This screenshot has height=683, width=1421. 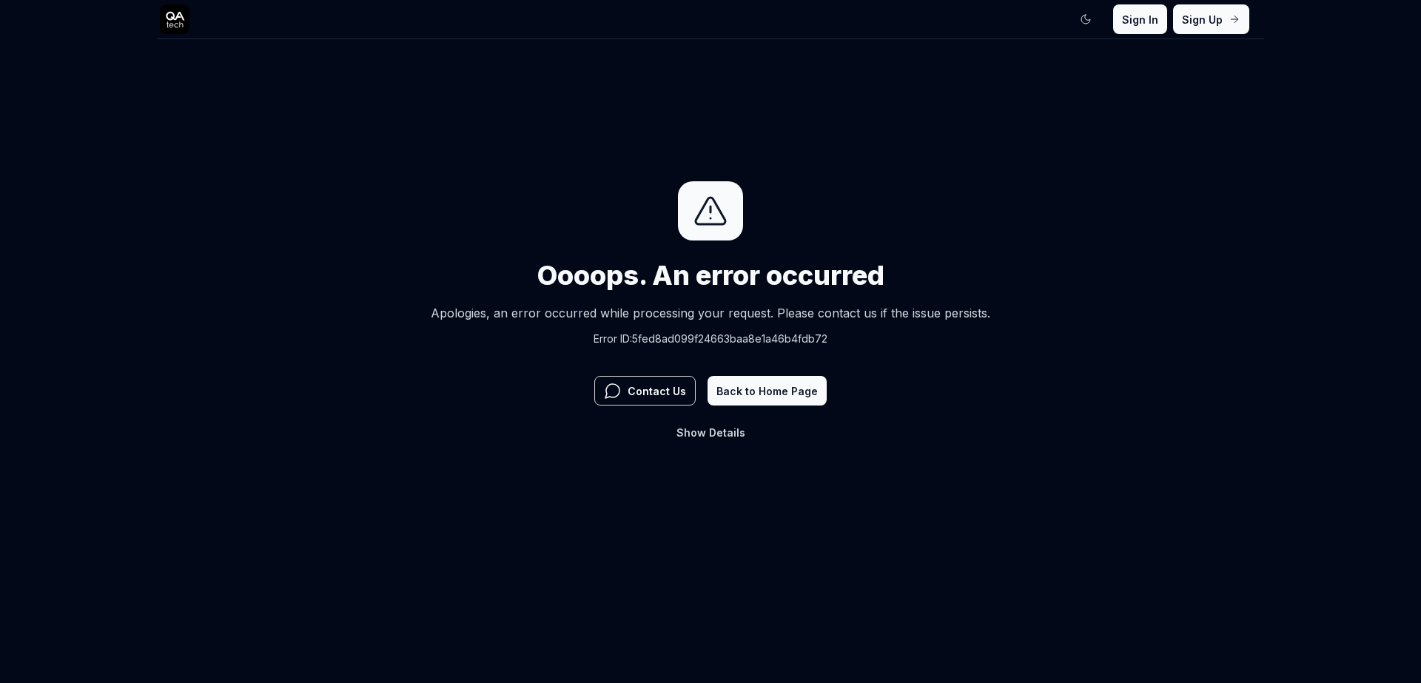 What do you see at coordinates (1139, 19) in the screenshot?
I see `span: Sign In` at bounding box center [1139, 19].